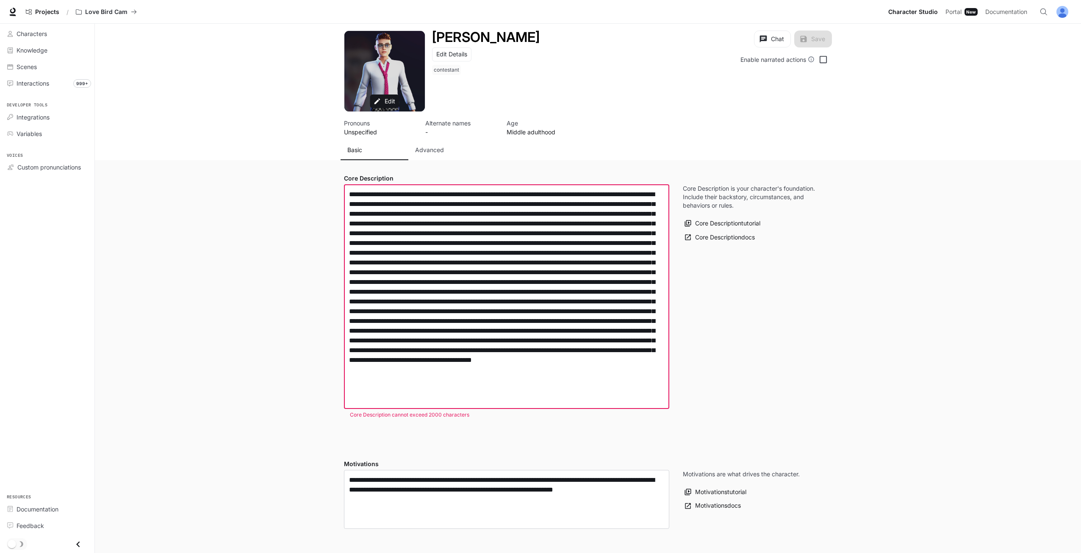  Describe the element at coordinates (47, 525) in the screenshot. I see `a: Feedback` at that location.